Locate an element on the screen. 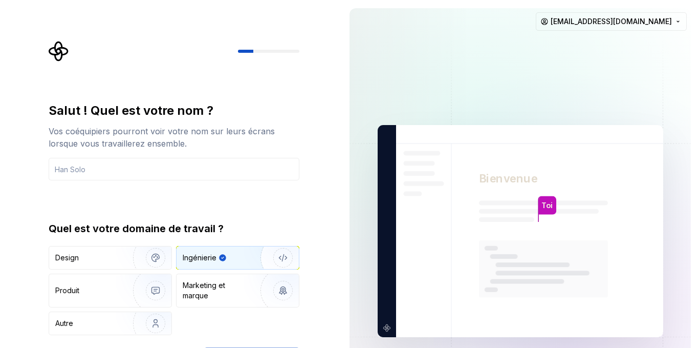 The width and height of the screenshot is (699, 348). div: Autre is located at coordinates (64, 323).